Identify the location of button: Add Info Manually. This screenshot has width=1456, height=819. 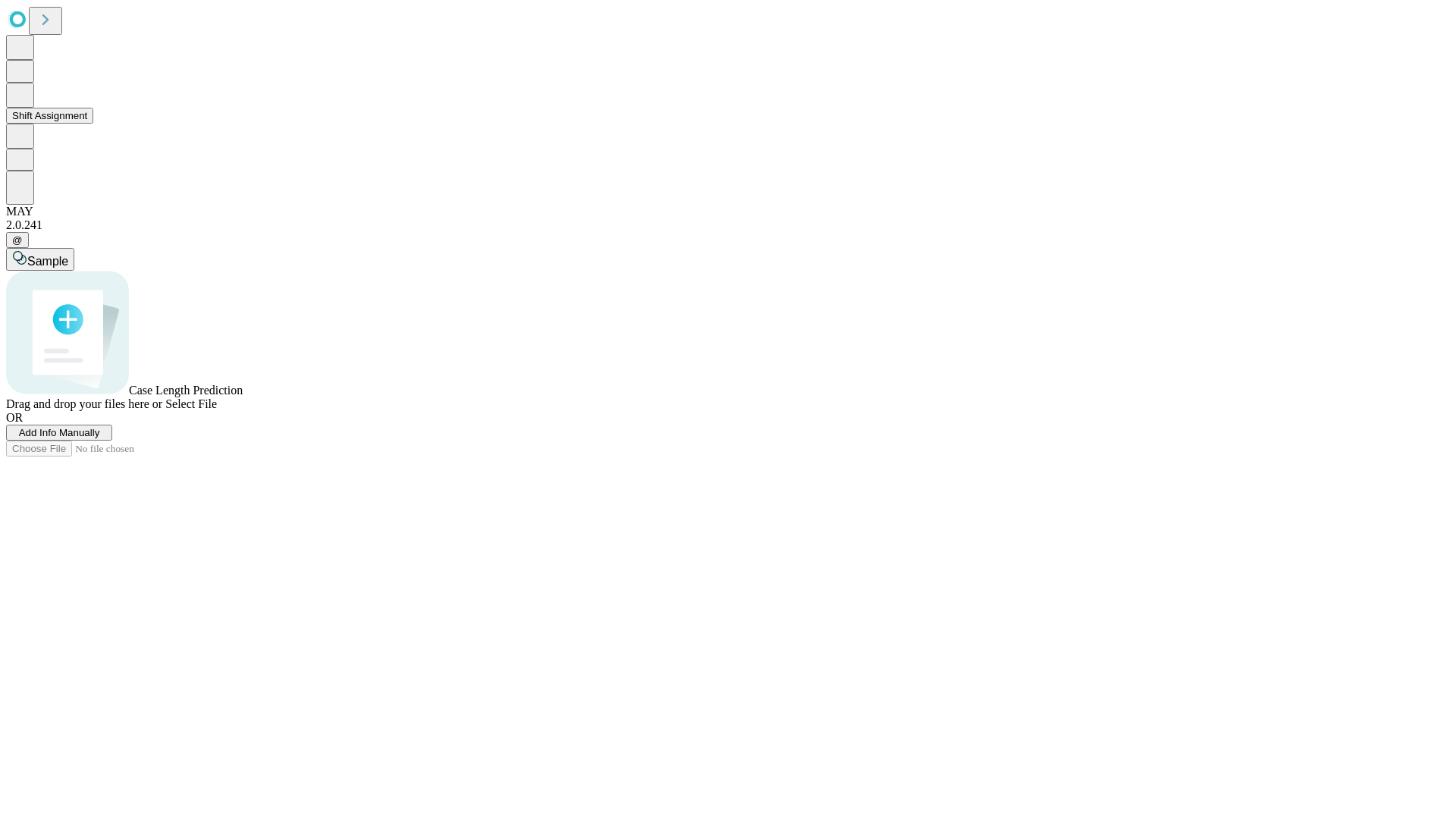
(59, 432).